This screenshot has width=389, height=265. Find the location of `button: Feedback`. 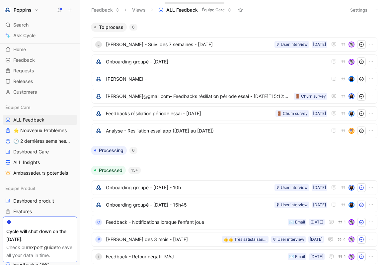

button: Feedback is located at coordinates (105, 10).